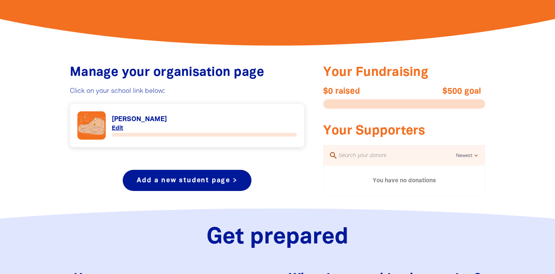 This screenshot has width=555, height=274. I want to click on p: Click on your school link below:, so click(187, 91).